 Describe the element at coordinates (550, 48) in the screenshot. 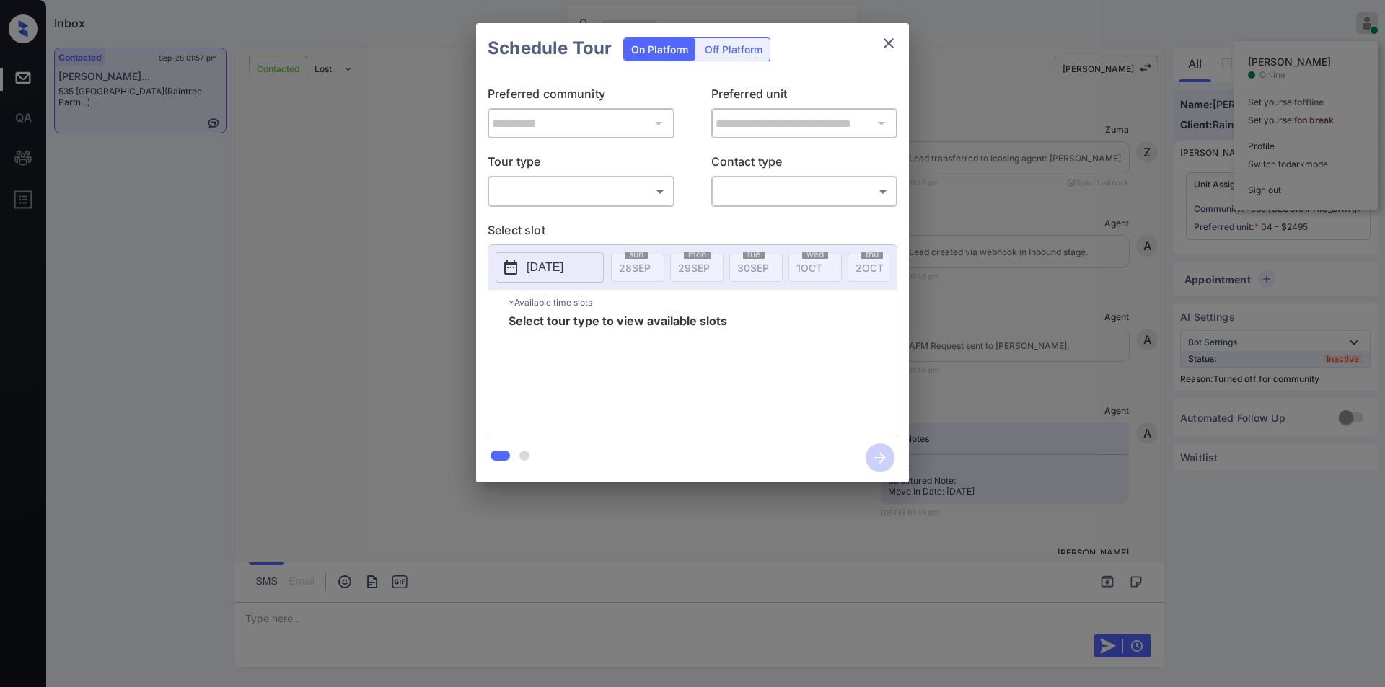

I see `h2: Schedule Tour` at that location.